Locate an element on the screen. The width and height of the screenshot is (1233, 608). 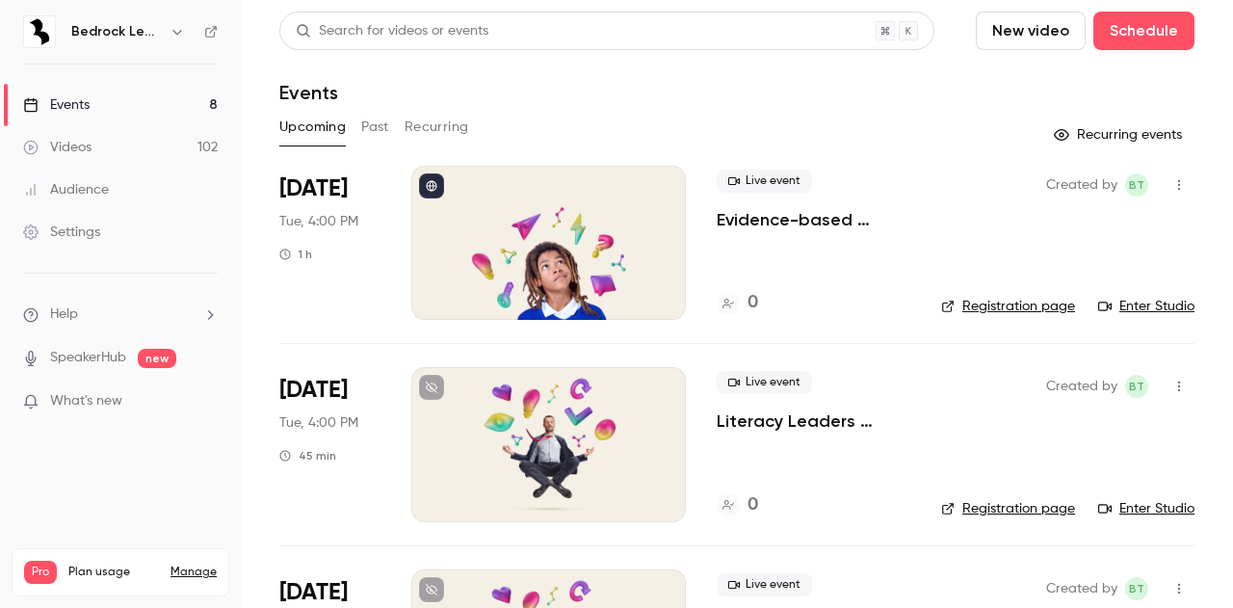
button: Recurring events is located at coordinates (1120, 135).